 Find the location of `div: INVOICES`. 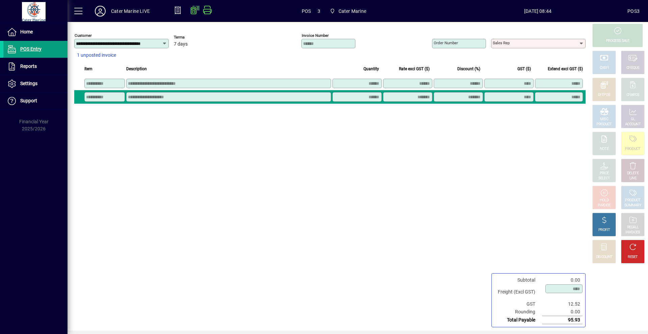

div: INVOICES is located at coordinates (633, 232).